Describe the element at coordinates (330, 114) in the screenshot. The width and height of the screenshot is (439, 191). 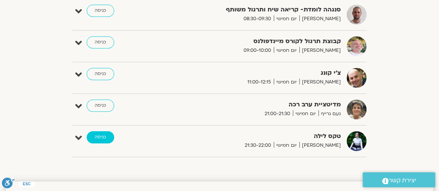
I see `span: נעם גרייף` at that location.